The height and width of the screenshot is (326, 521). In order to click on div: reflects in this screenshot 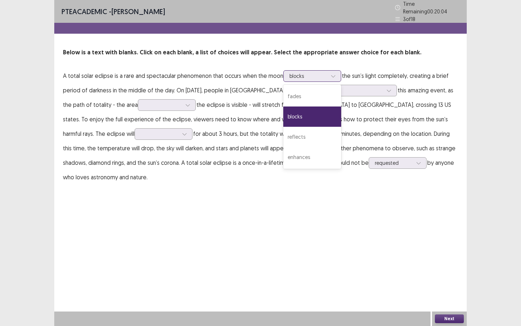, I will do `click(312, 137)`.